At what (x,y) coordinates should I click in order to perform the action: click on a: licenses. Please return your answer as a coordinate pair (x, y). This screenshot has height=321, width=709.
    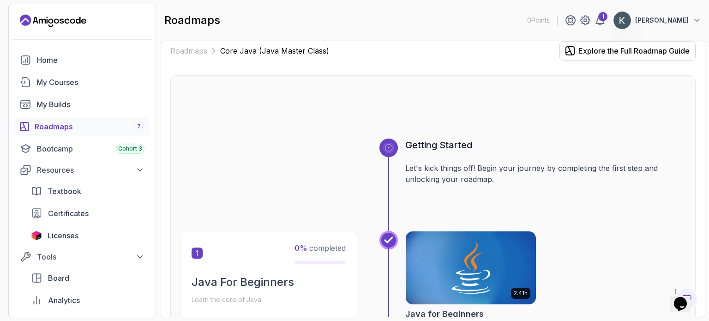
    Looking at the image, I should click on (88, 235).